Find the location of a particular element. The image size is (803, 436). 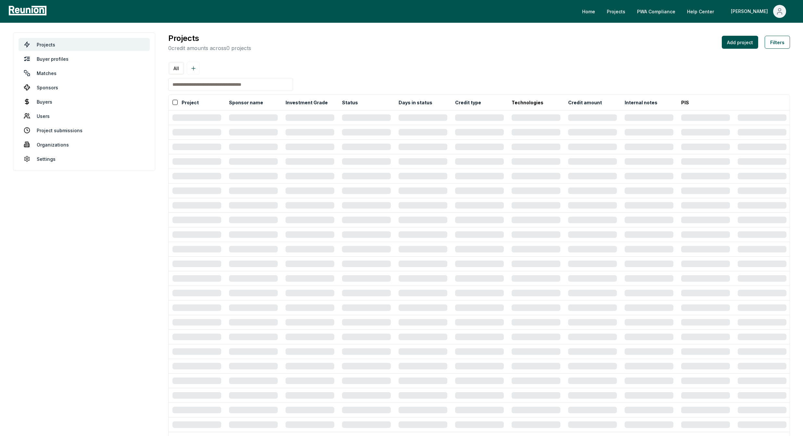

button: Credit type is located at coordinates (468, 102).